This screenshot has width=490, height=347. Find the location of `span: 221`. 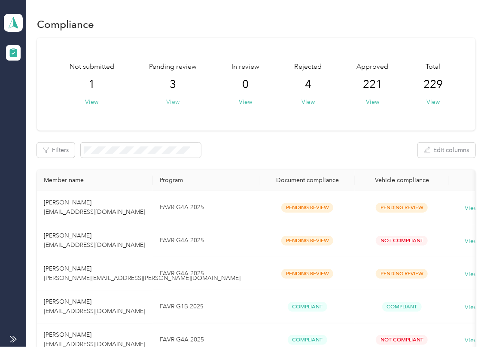

span: 221 is located at coordinates (372, 85).